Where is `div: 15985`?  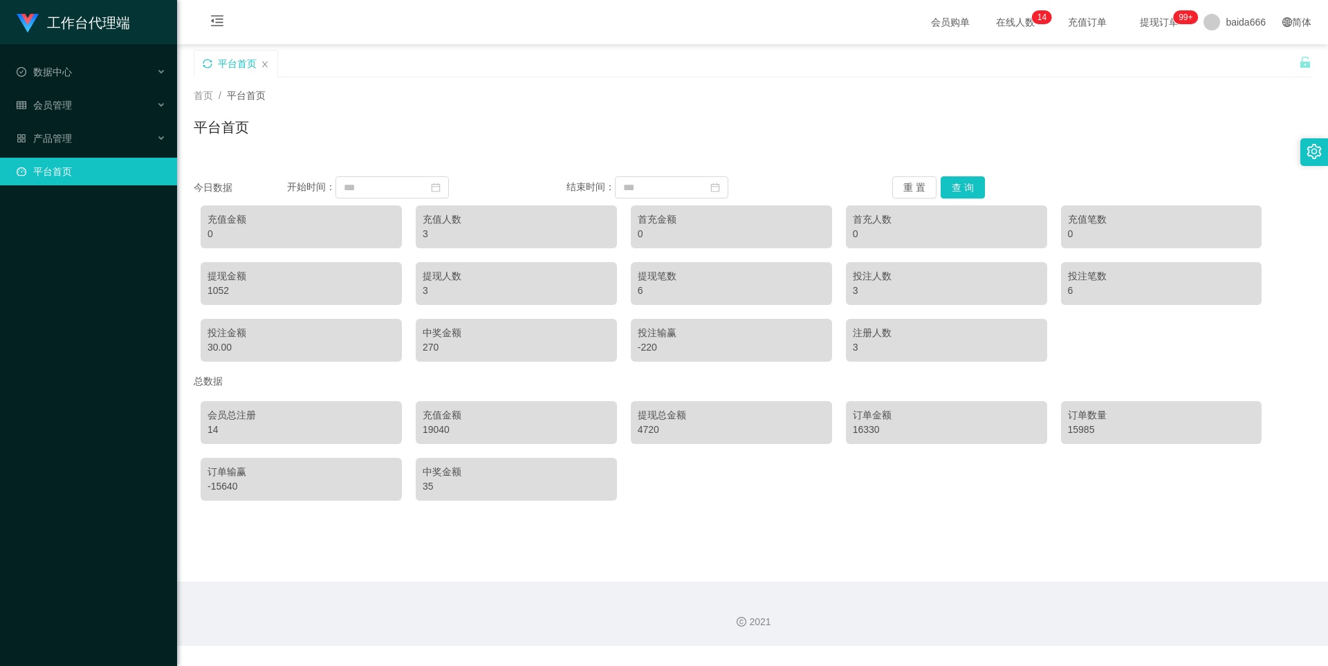
div: 15985 is located at coordinates (1161, 429).